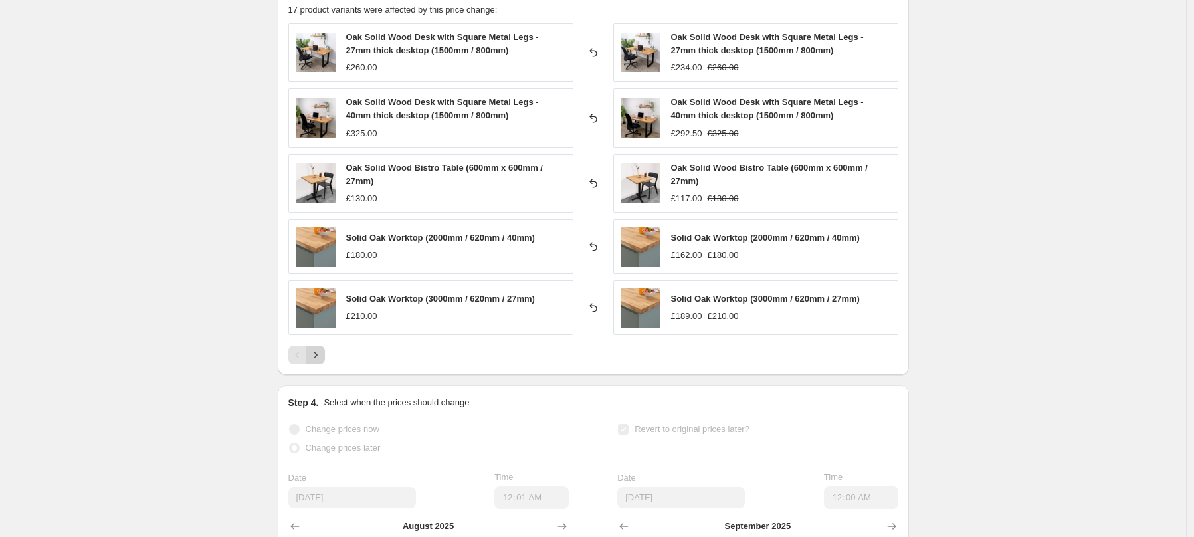 Image resolution: width=1194 pixels, height=537 pixels. I want to click on span: Change prices now, so click(342, 428).